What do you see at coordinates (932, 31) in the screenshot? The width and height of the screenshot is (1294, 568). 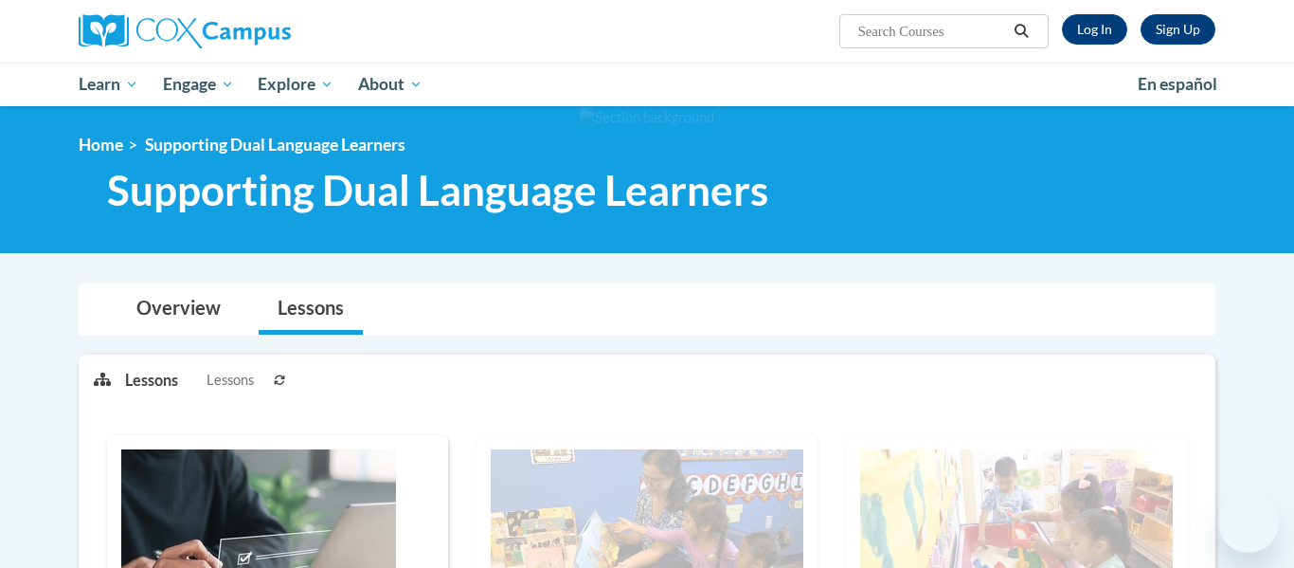 I see `input: Search Courses` at bounding box center [932, 31].